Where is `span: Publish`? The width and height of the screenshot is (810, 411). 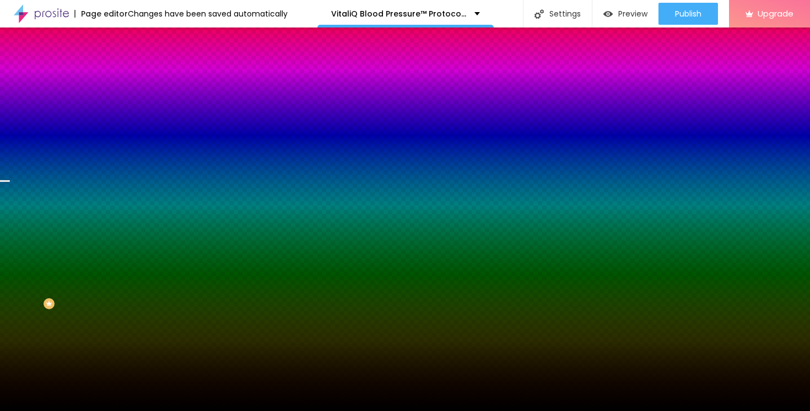 span: Publish is located at coordinates (688, 14).